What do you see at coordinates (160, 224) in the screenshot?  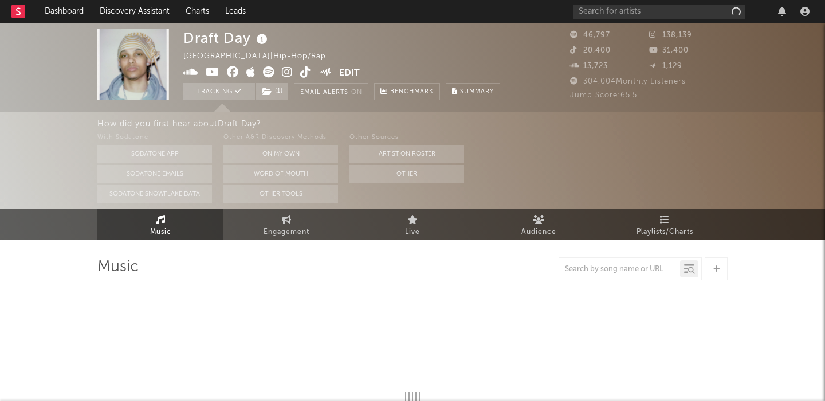 I see `a: Music` at bounding box center [160, 224].